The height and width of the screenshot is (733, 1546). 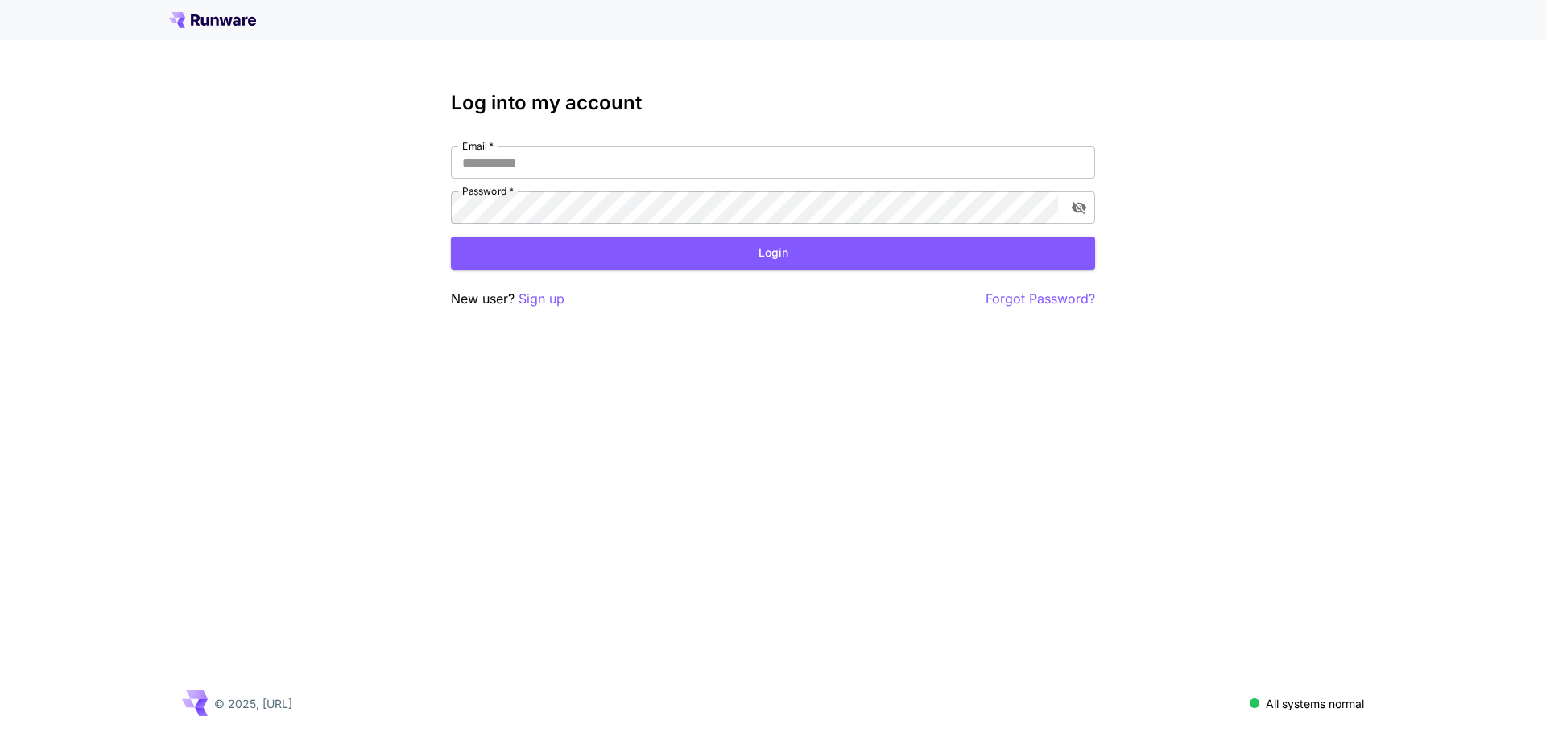 I want to click on label: Password, so click(x=488, y=191).